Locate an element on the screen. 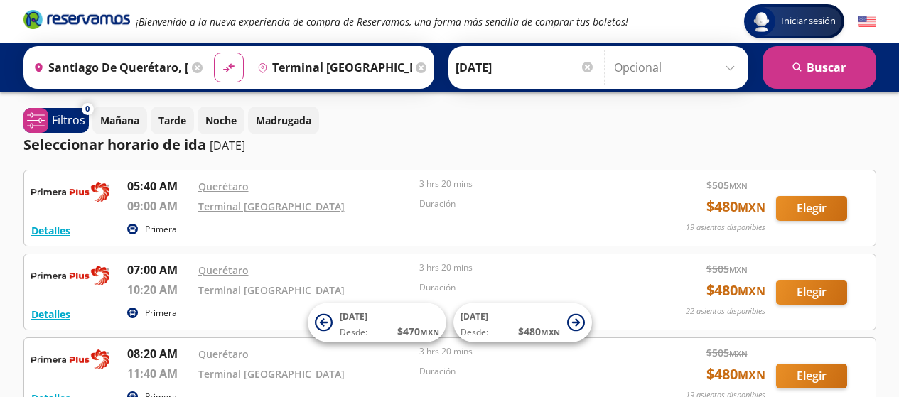 The image size is (899, 397). p: 07:00 AM is located at coordinates (159, 270).